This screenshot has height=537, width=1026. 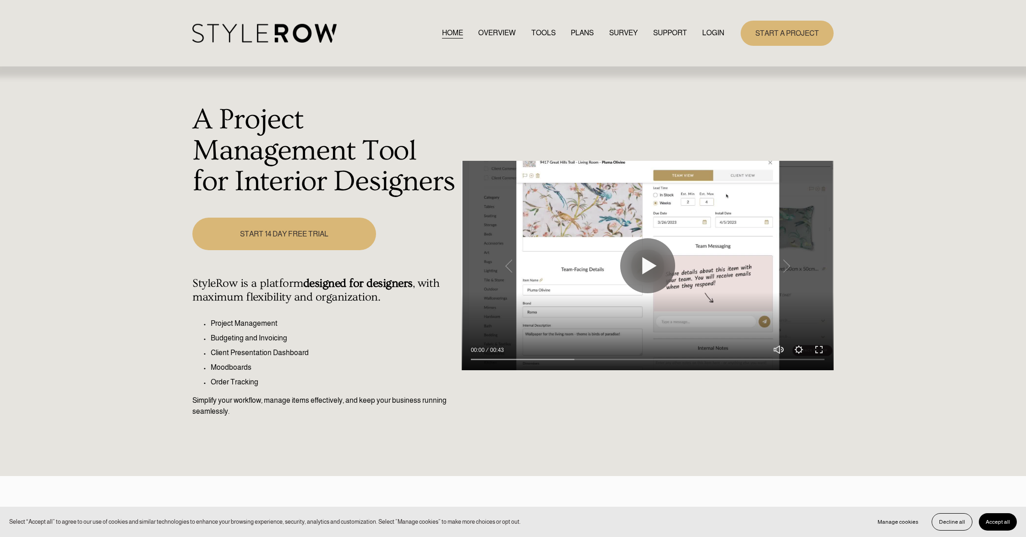 I want to click on p: Moodboards, so click(x=333, y=367).